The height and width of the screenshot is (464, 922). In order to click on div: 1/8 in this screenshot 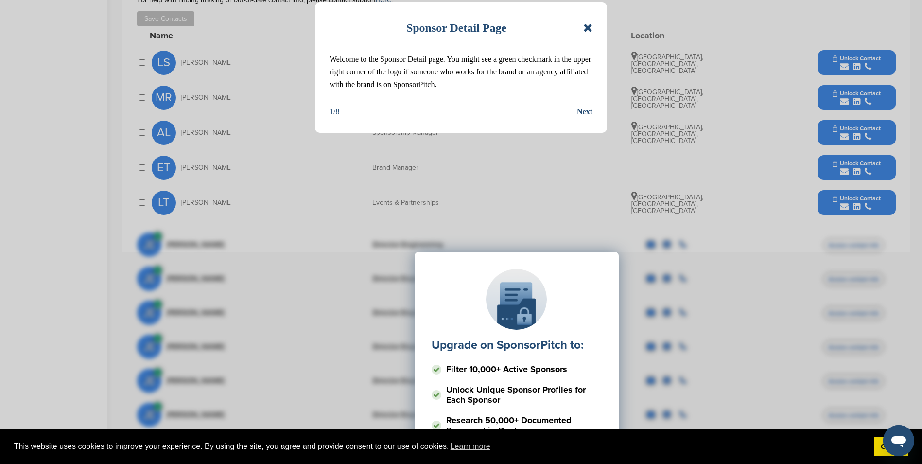, I will do `click(334, 112)`.